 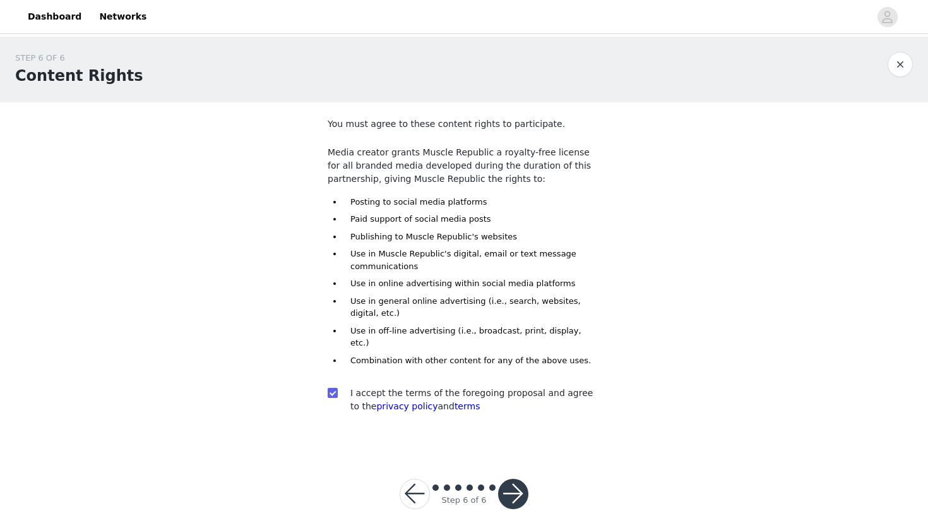 What do you see at coordinates (467, 406) in the screenshot?
I see `a: terms` at bounding box center [467, 406].